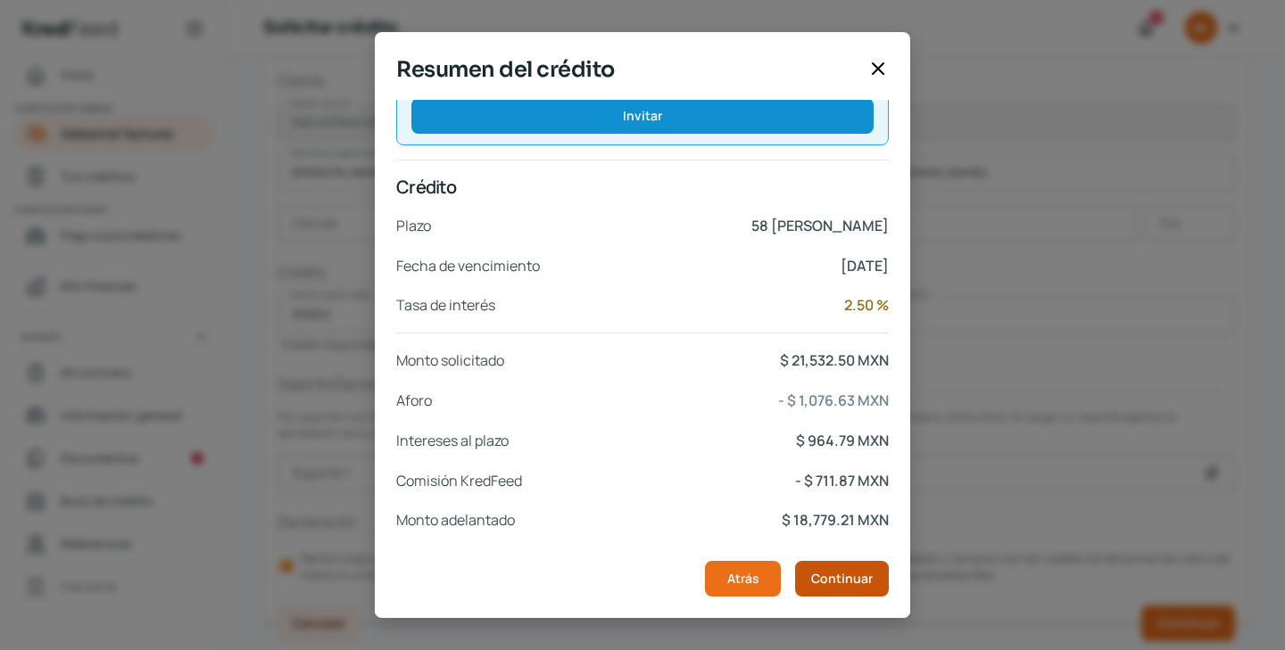  What do you see at coordinates (743, 579) in the screenshot?
I see `span: Atrás` at bounding box center [743, 579].